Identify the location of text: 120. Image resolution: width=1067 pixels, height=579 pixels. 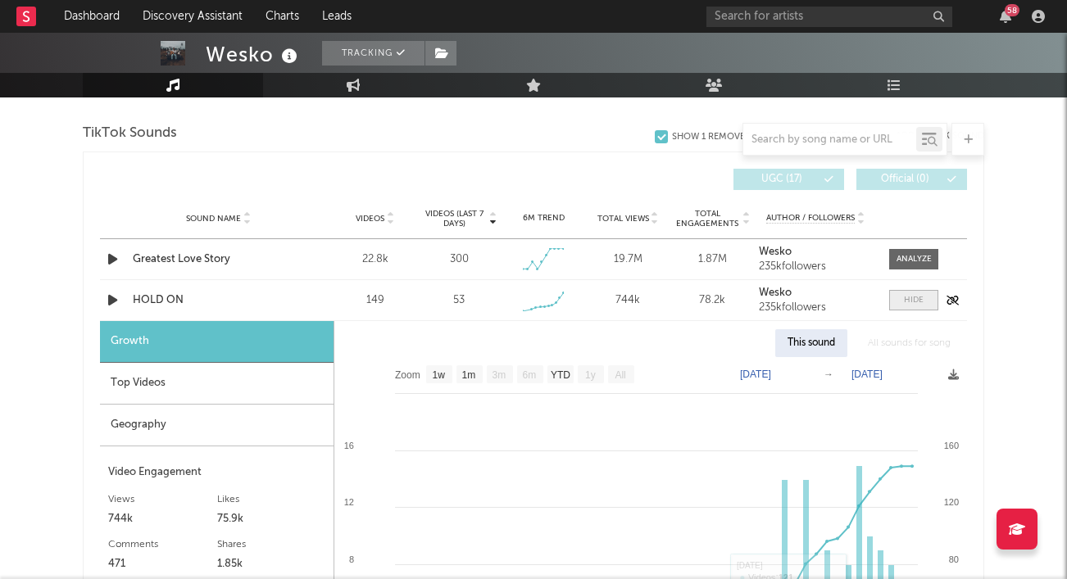
(951, 502).